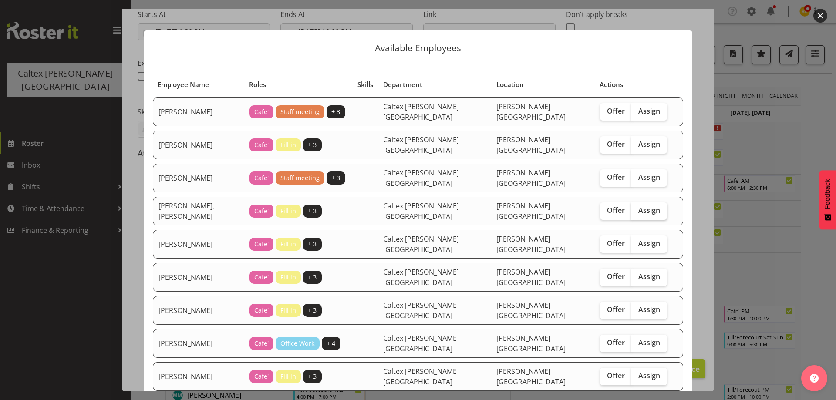 Image resolution: width=836 pixels, height=400 pixels. Describe the element at coordinates (403, 84) in the screenshot. I see `span: Department` at that location.